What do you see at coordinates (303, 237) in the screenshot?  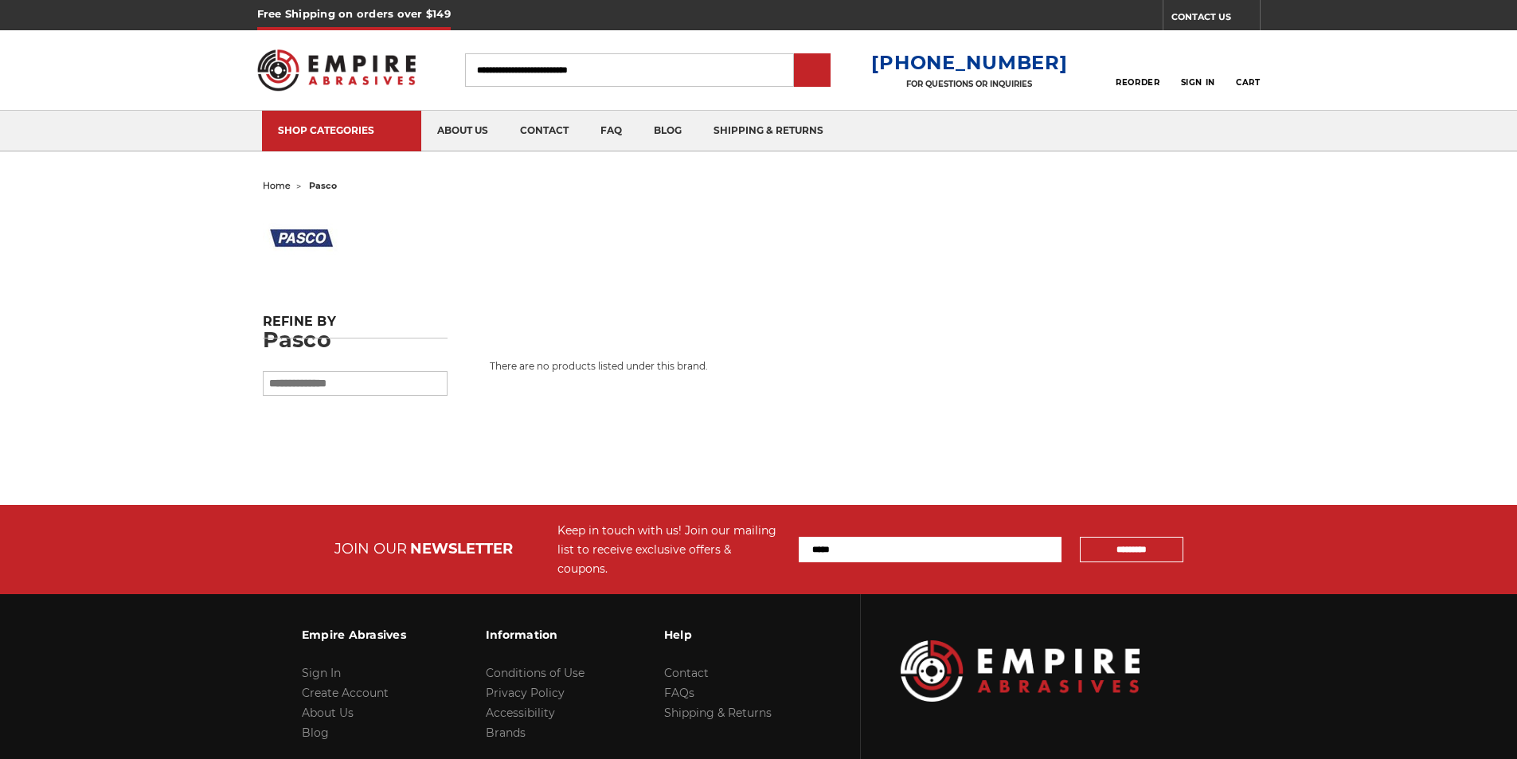 I see `img: pasco%20logo_1427640456__88397.original.jpg` at bounding box center [303, 237].